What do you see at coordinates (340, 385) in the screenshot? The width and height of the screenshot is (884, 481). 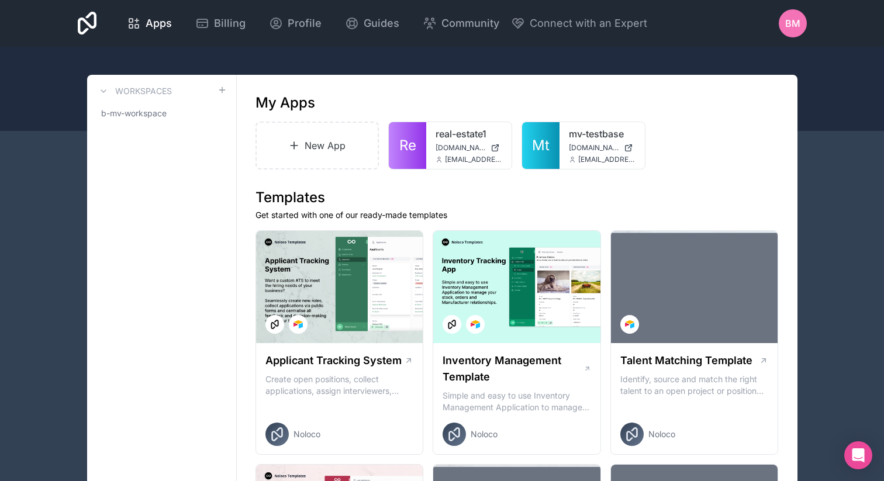 I see `p: Create open positions, collect applications, assign interviewers, centralise candidate feedback a...` at bounding box center [340, 385].